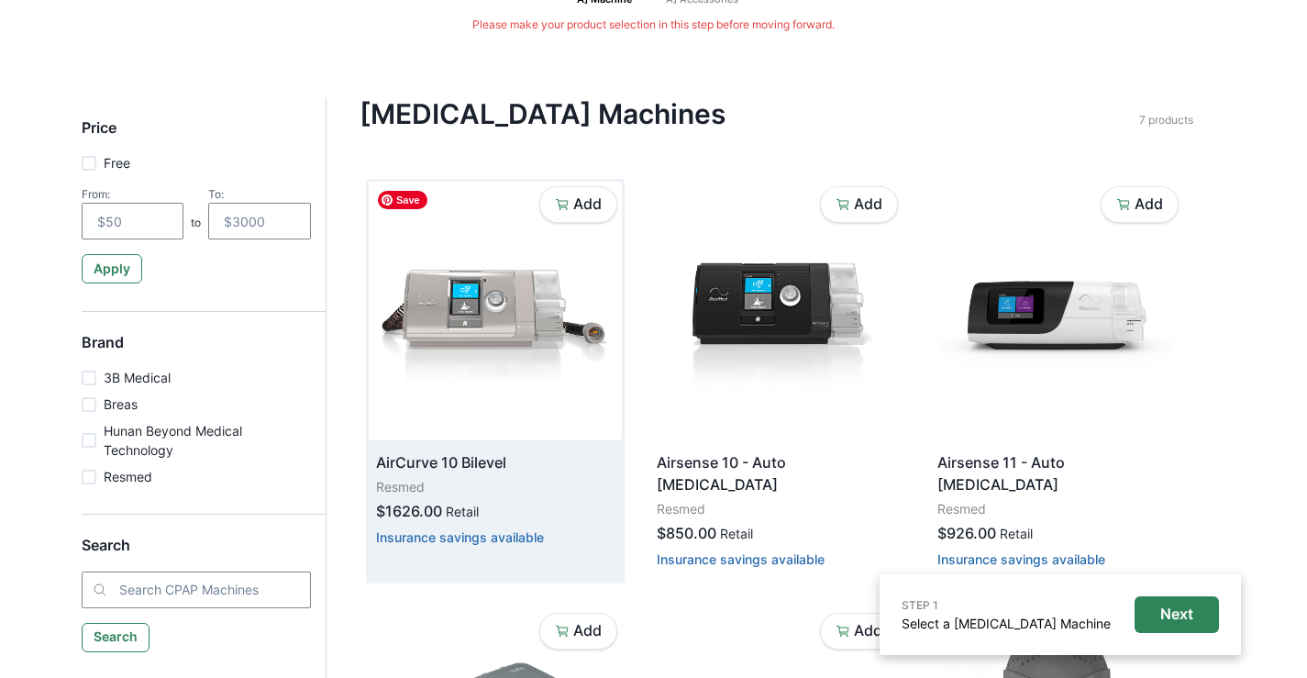 The image size is (1307, 678). I want to click on p: Next, so click(1177, 614).